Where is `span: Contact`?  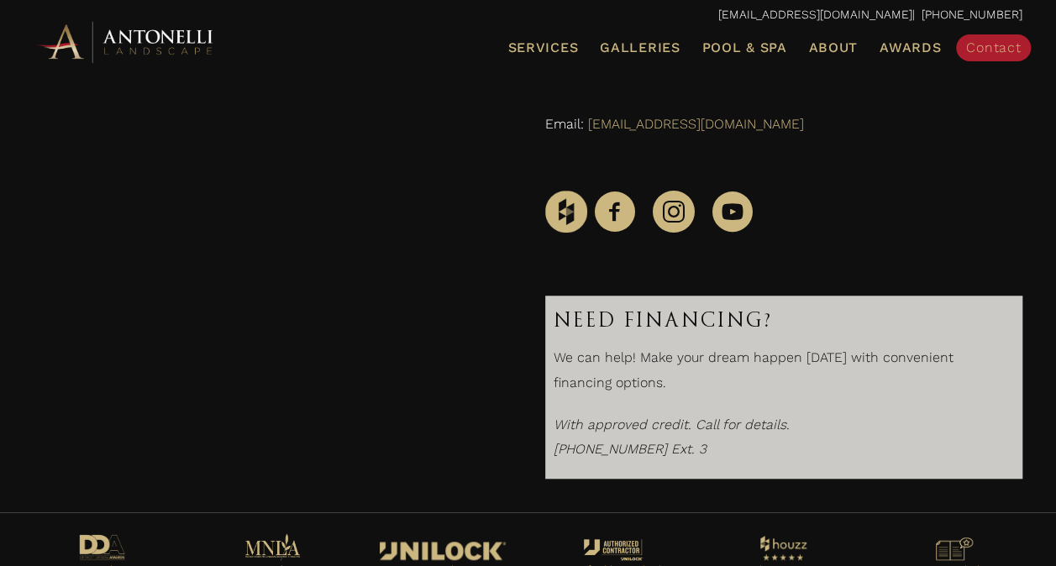 span: Contact is located at coordinates (993, 47).